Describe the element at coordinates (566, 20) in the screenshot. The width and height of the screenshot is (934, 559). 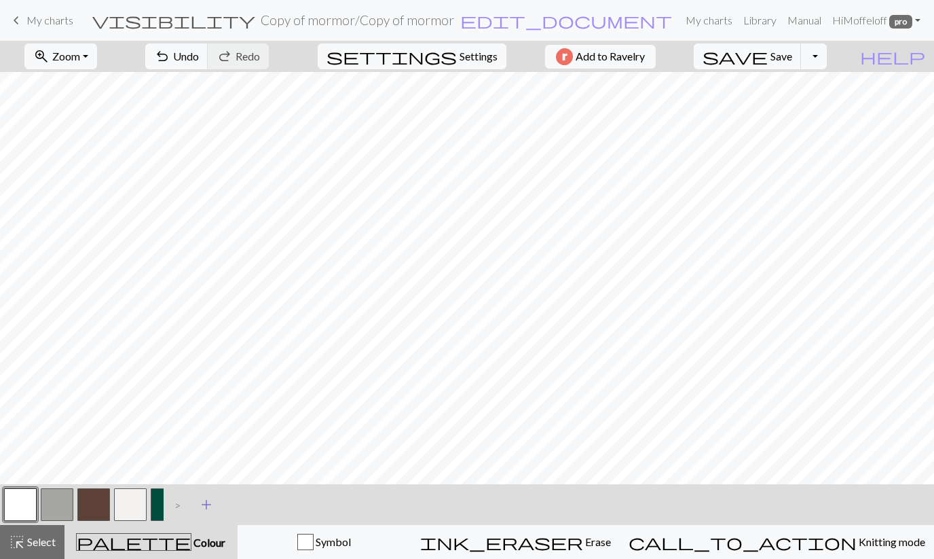
I see `span: edit_document` at that location.